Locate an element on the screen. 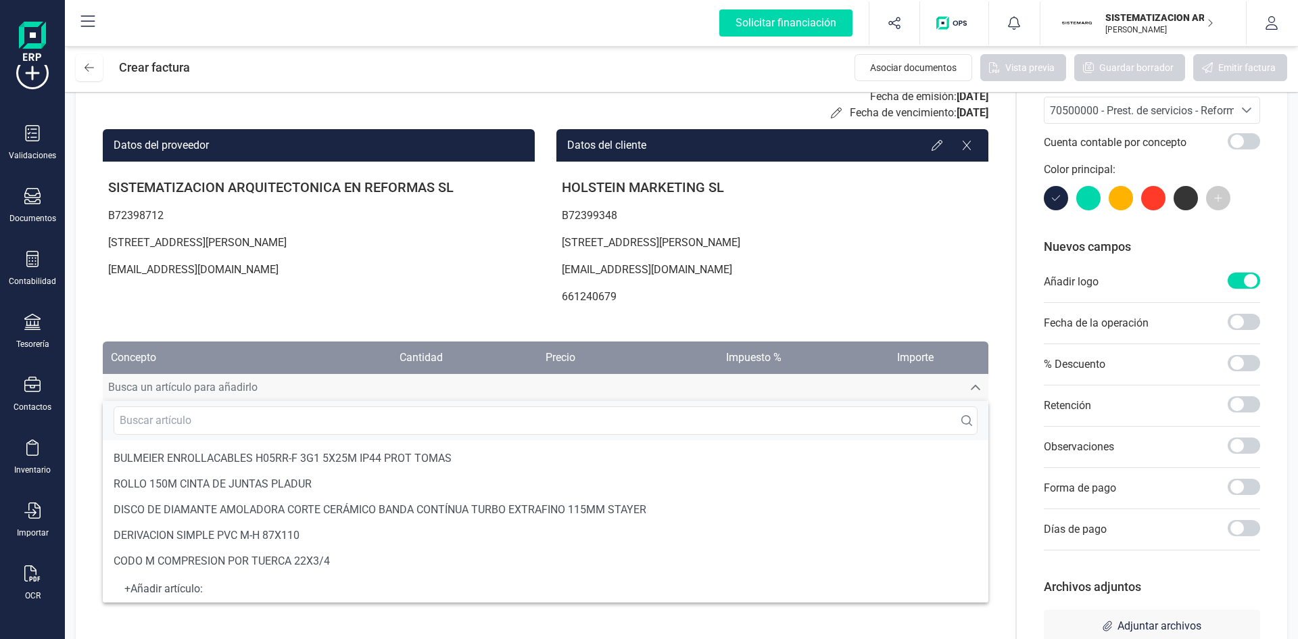  span: ROLLO 150M CINTA DE JUNTAS PLADUR is located at coordinates (212, 484).